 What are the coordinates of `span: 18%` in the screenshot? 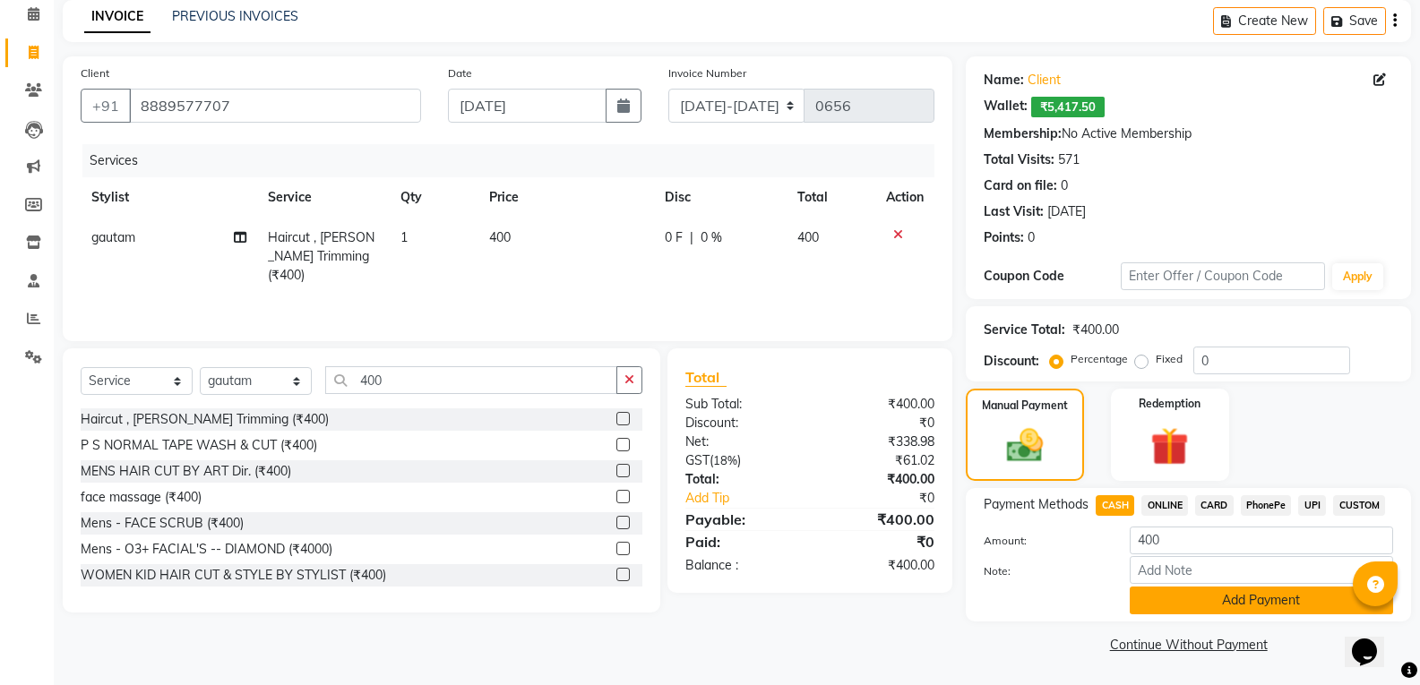 It's located at (725, 461).